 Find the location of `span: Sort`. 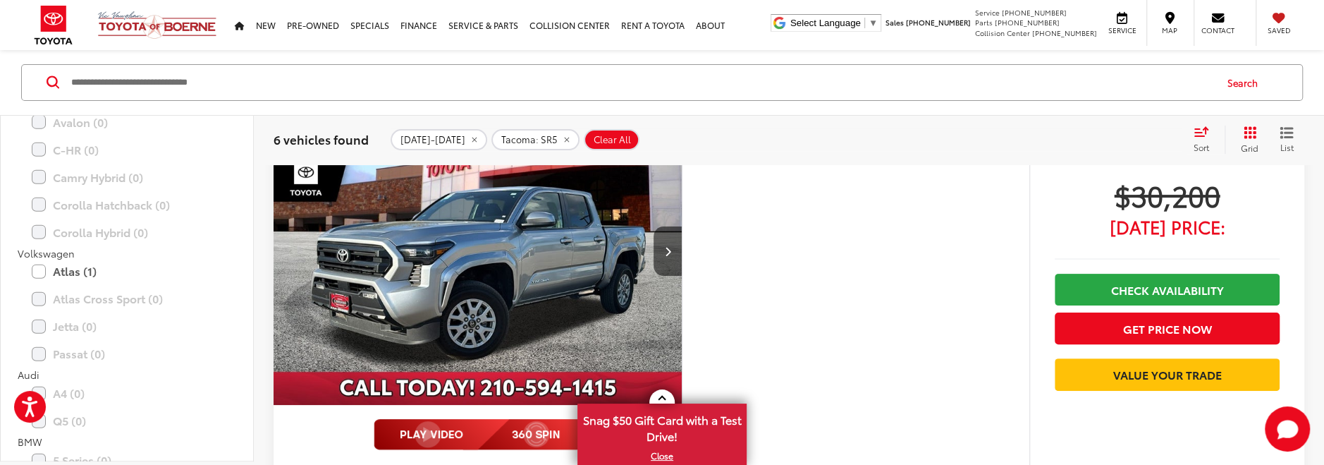

span: Sort is located at coordinates (1201, 147).